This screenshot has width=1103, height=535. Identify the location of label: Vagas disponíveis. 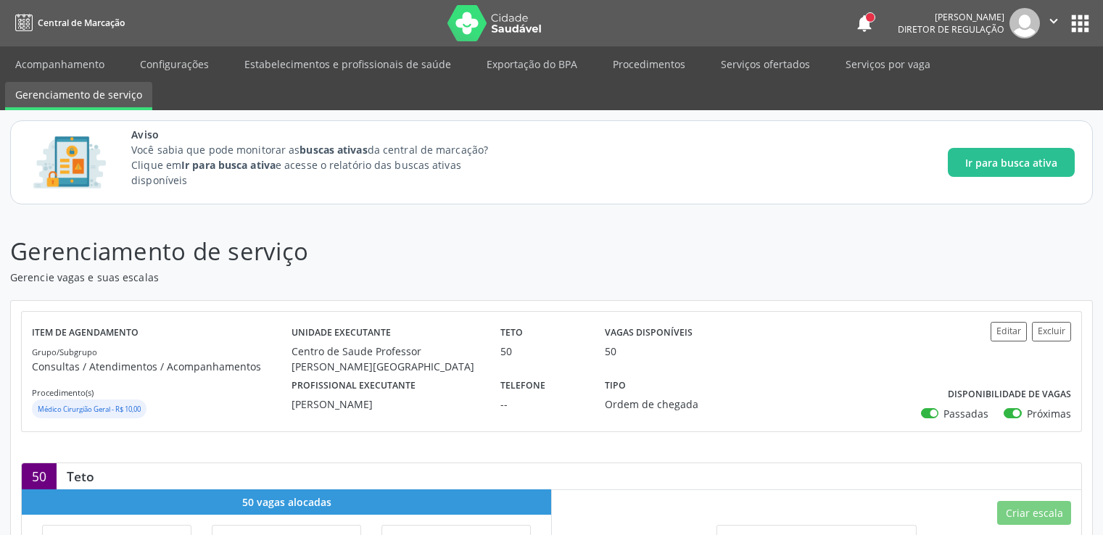
(648, 333).